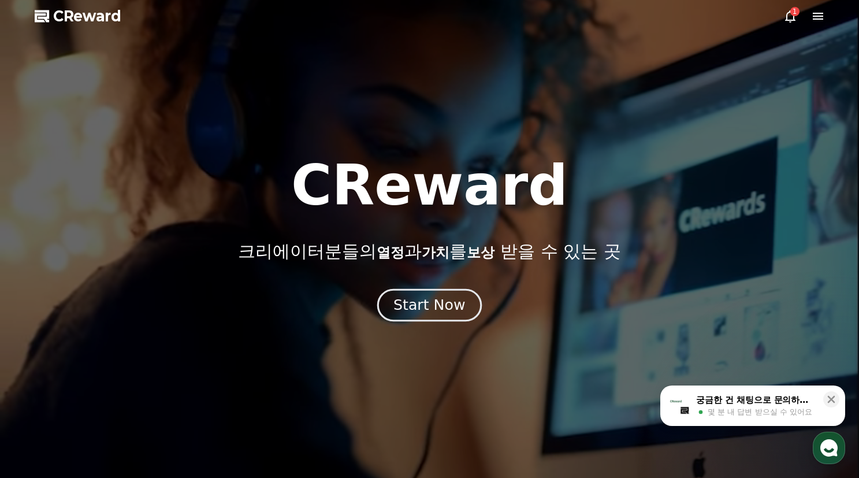 The height and width of the screenshot is (478, 859). I want to click on a: 대화, so click(113, 381).